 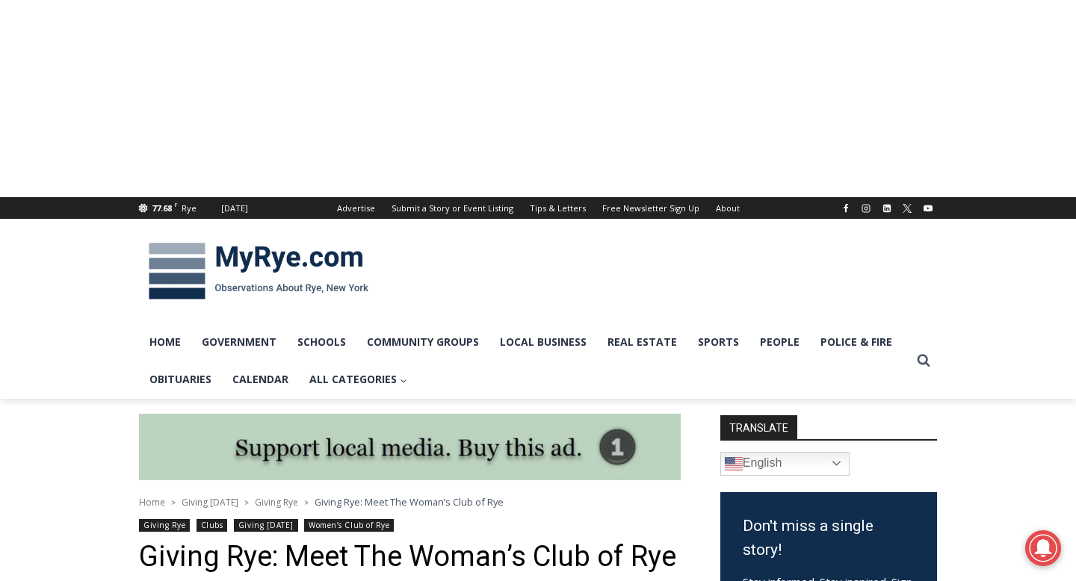 What do you see at coordinates (321, 342) in the screenshot?
I see `a: Schools` at bounding box center [321, 342].